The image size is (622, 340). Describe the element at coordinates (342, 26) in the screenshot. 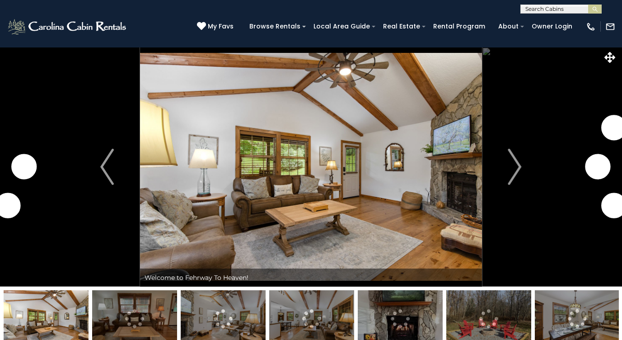

I see `a: Local Area Guide` at that location.